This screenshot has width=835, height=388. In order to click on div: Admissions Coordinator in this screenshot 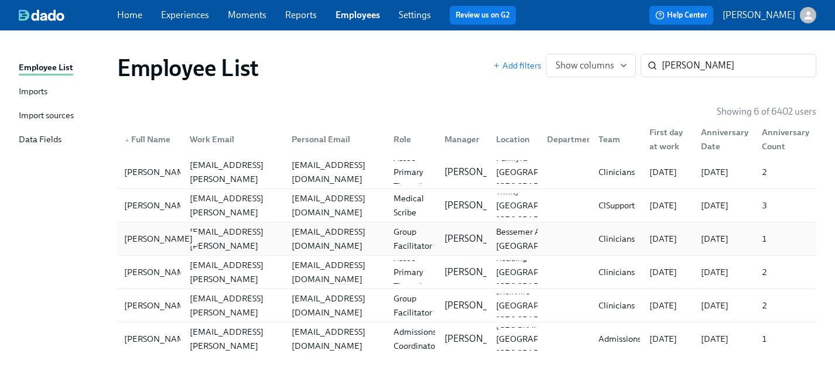, I will do `click(416, 339)`.